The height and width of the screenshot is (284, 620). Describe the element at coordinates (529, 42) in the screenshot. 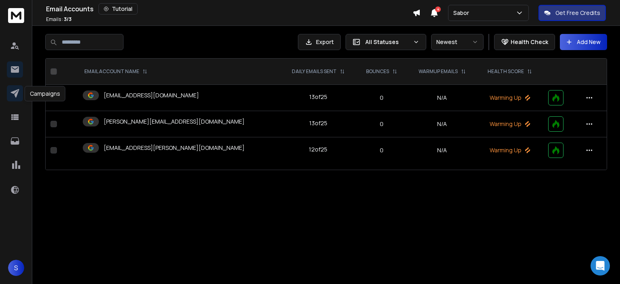

I see `p: Health Check` at that location.